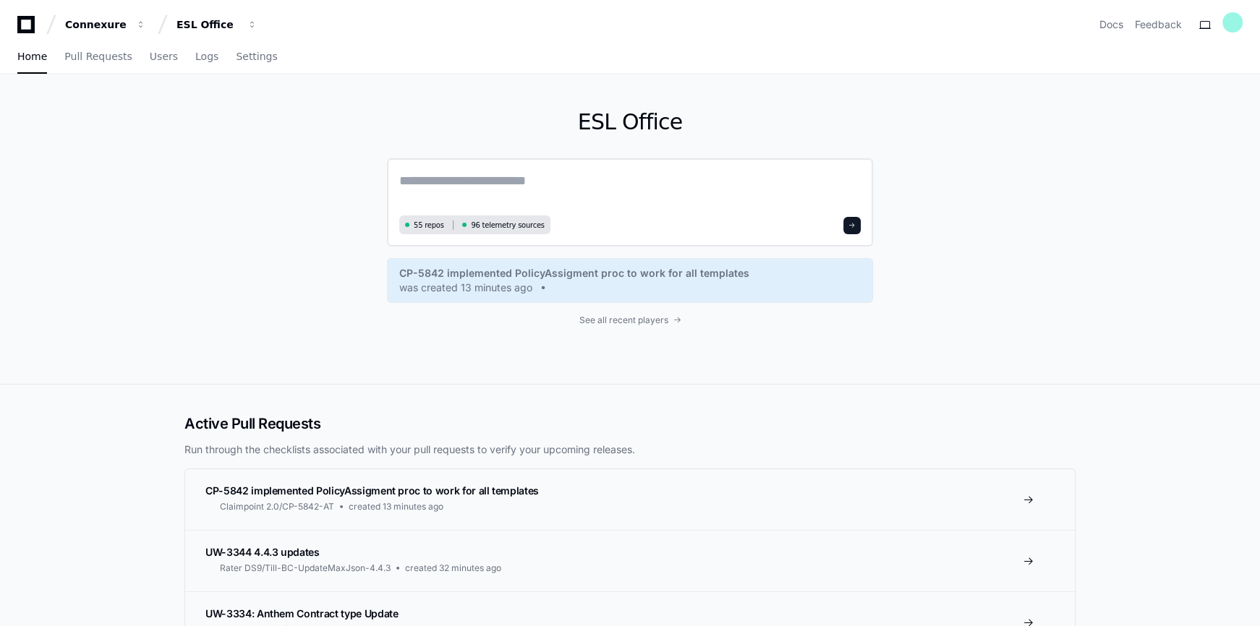 This screenshot has height=626, width=1260. What do you see at coordinates (453, 569) in the screenshot?
I see `span: created 32 minutes ago` at bounding box center [453, 569].